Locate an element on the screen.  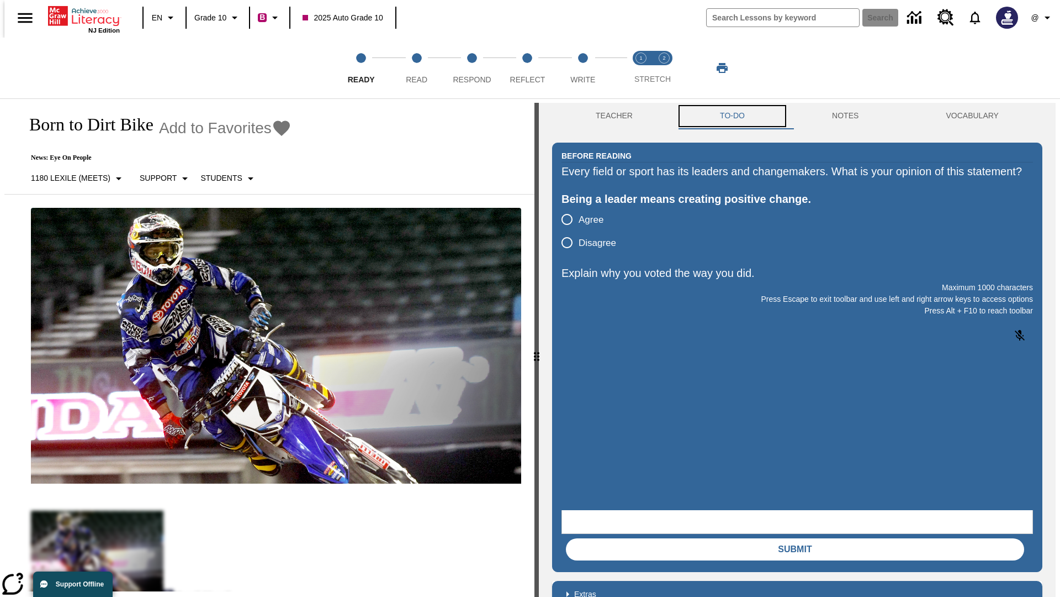
button: Open side menu is located at coordinates (25, 18).